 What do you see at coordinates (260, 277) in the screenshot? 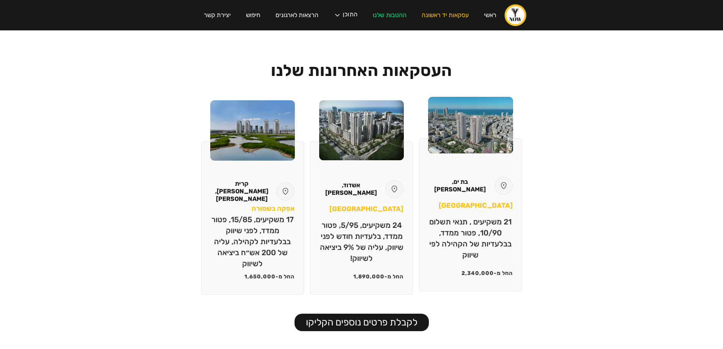
I see `div: 1,650,000` at bounding box center [260, 277].